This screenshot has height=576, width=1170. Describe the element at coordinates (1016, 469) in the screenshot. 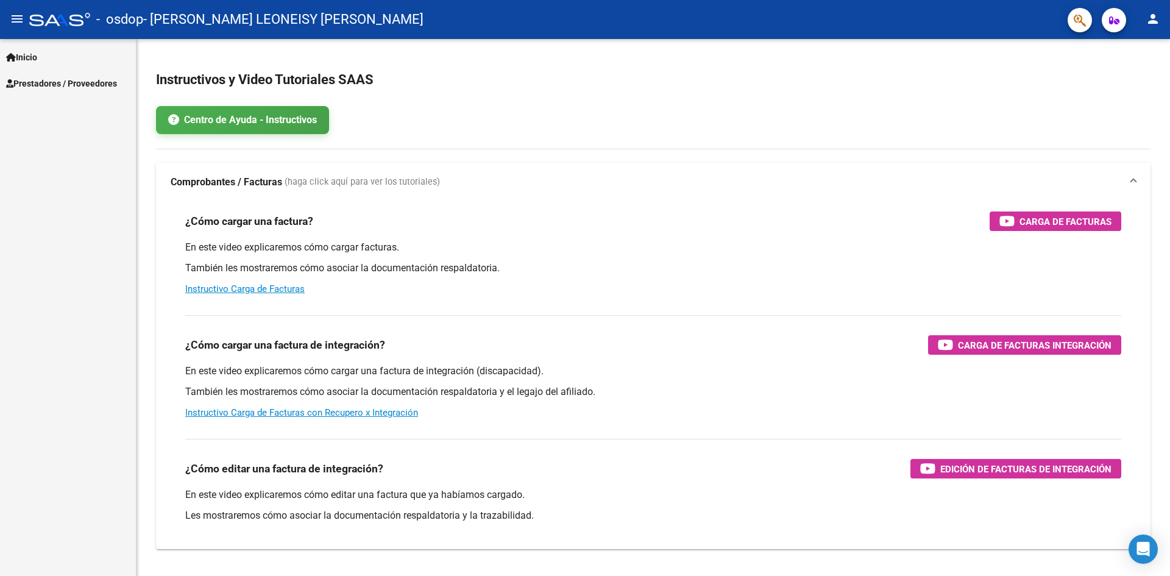

I see `button: Edición de Facturas de integración` at that location.